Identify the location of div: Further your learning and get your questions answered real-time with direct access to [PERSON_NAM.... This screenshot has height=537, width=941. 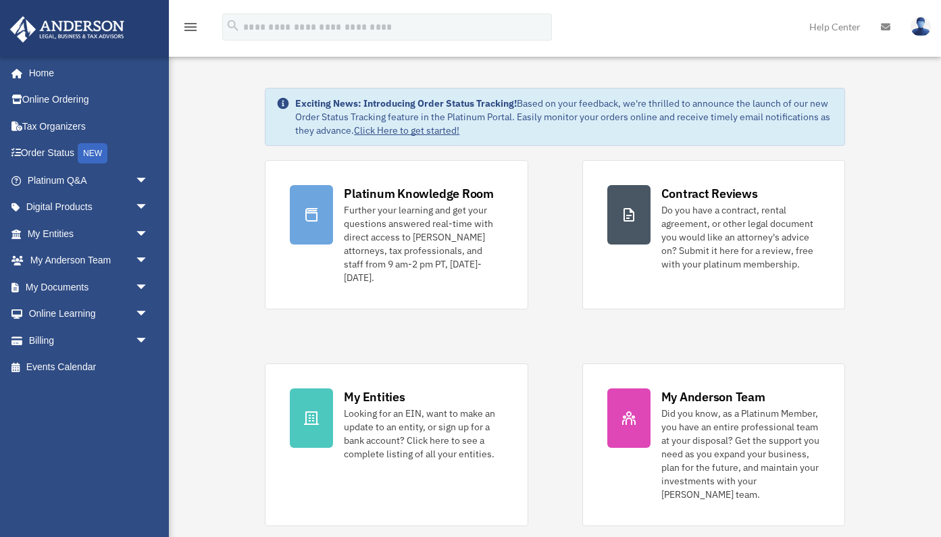
(423, 244).